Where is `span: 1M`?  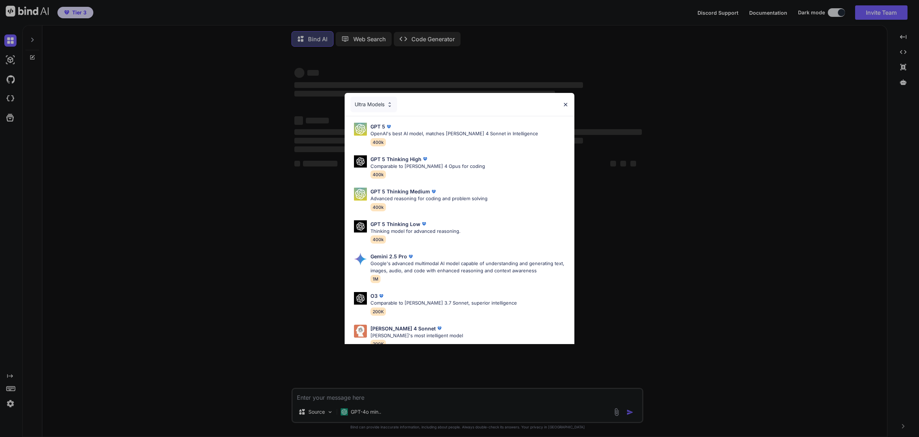 span: 1M is located at coordinates (375, 279).